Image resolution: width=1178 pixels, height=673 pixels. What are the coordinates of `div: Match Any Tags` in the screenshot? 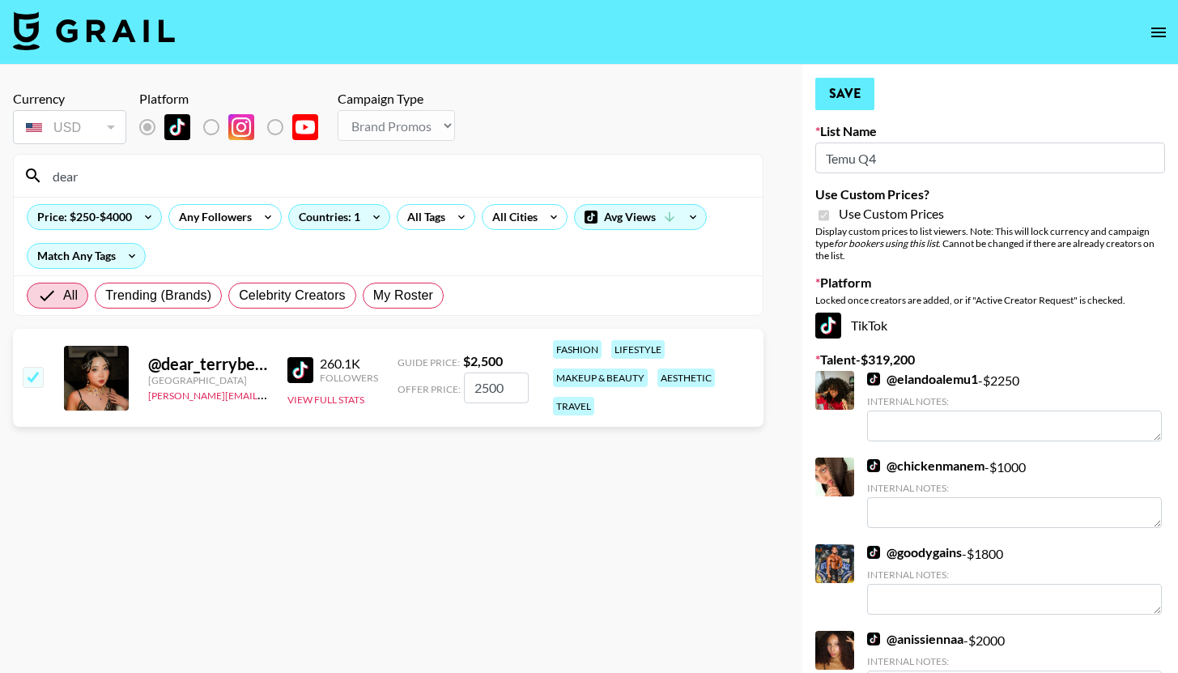 It's located at (86, 256).